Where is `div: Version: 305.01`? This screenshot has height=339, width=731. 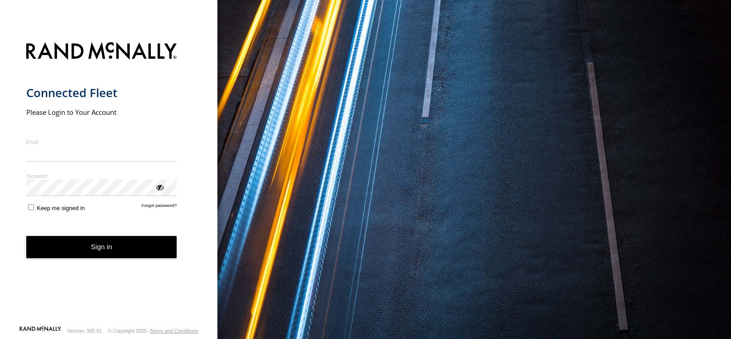 div: Version: 305.01 is located at coordinates (85, 330).